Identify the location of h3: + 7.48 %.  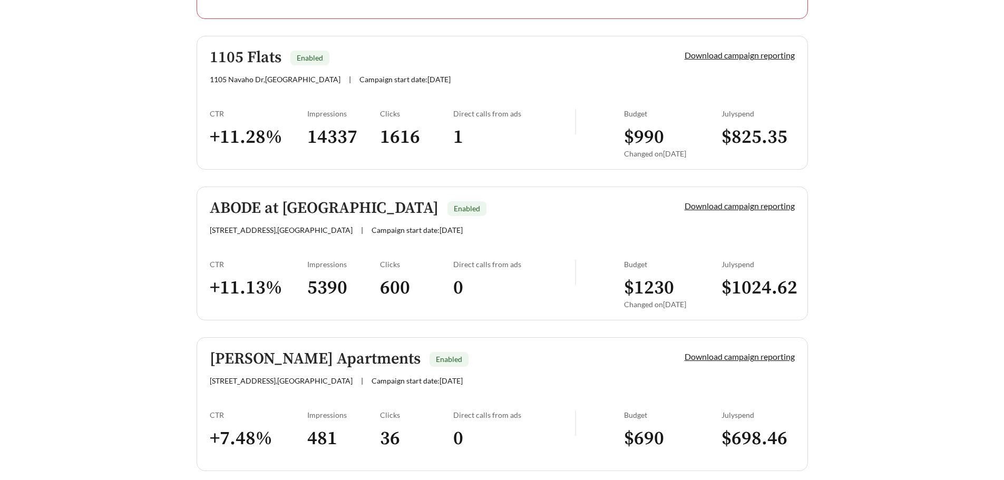
(258, 438).